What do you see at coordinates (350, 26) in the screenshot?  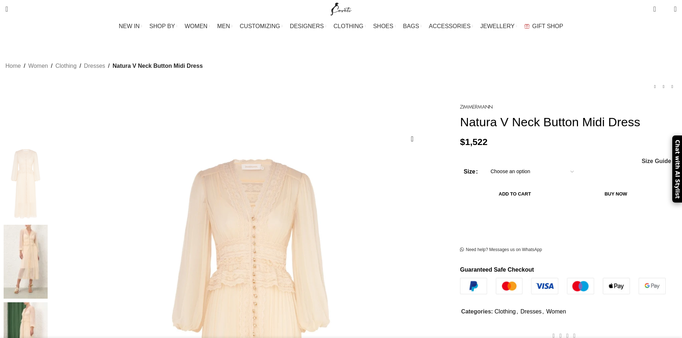 I see `a: CLOTHING` at bounding box center [350, 26].